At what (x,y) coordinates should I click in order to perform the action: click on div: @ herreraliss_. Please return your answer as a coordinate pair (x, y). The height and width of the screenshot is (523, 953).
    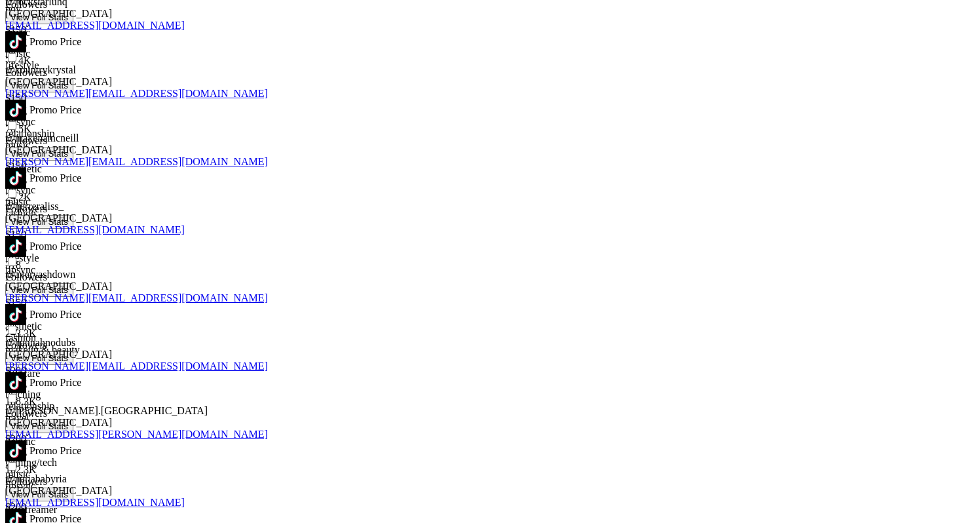
    Looking at the image, I should click on (476, 206).